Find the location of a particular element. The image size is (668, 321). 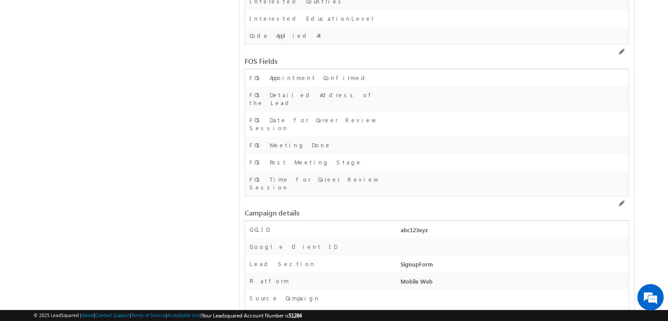

label: FOS Appointment Confirmed is located at coordinates (309, 78).